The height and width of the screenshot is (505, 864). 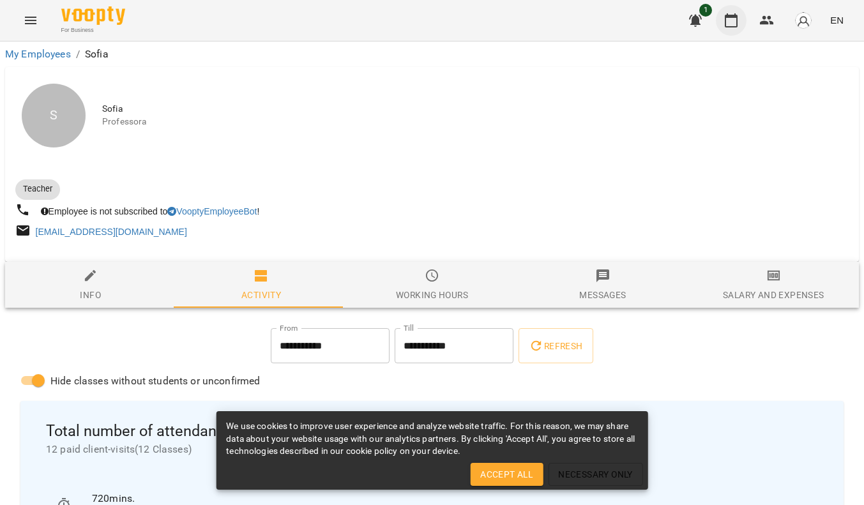 What do you see at coordinates (706, 10) in the screenshot?
I see `span: 1` at bounding box center [706, 10].